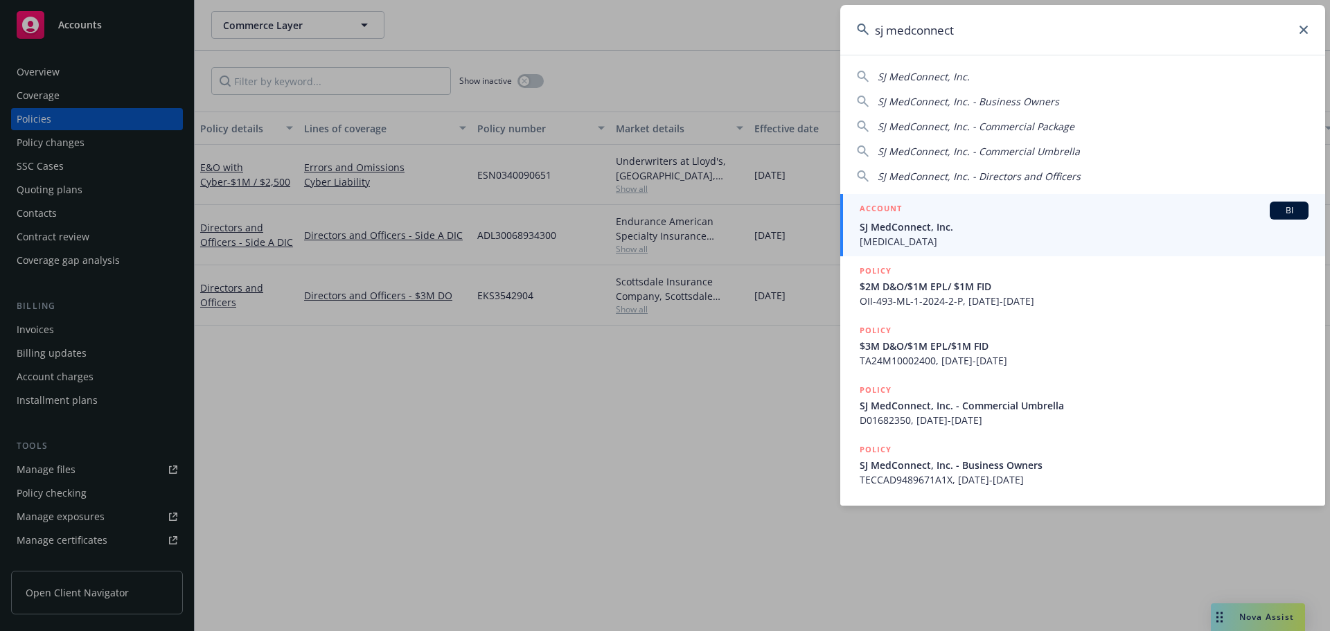  I want to click on span: BI, so click(1289, 211).